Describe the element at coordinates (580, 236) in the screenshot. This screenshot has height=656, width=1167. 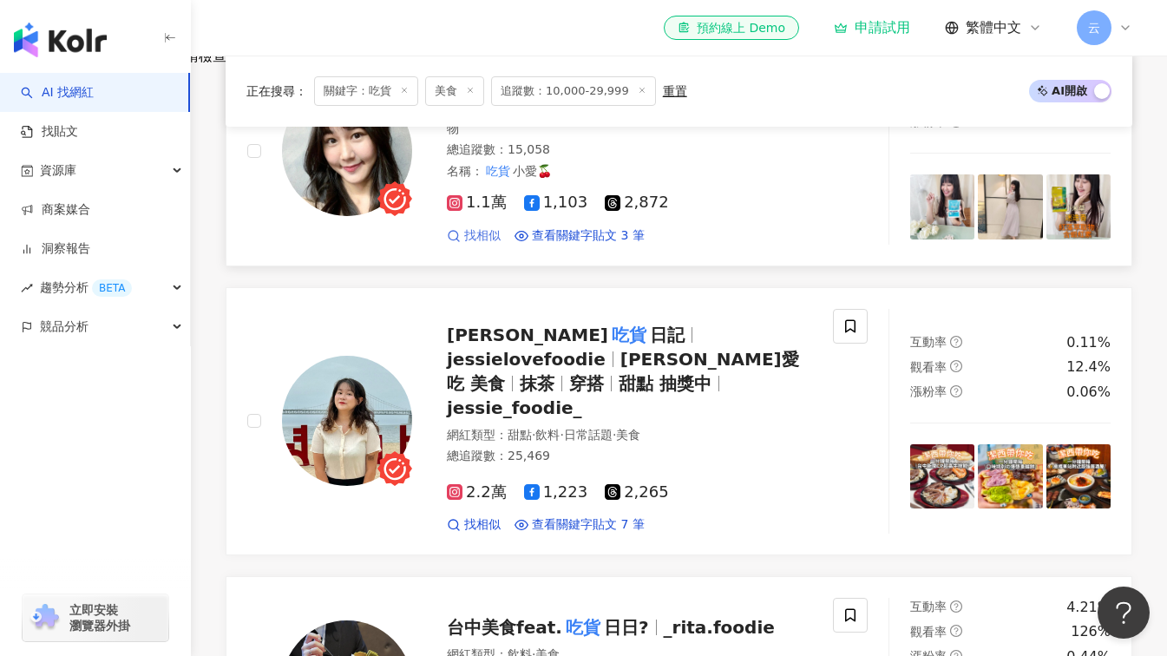
I see `a: 查看關鍵字貼文 3 筆` at that location.